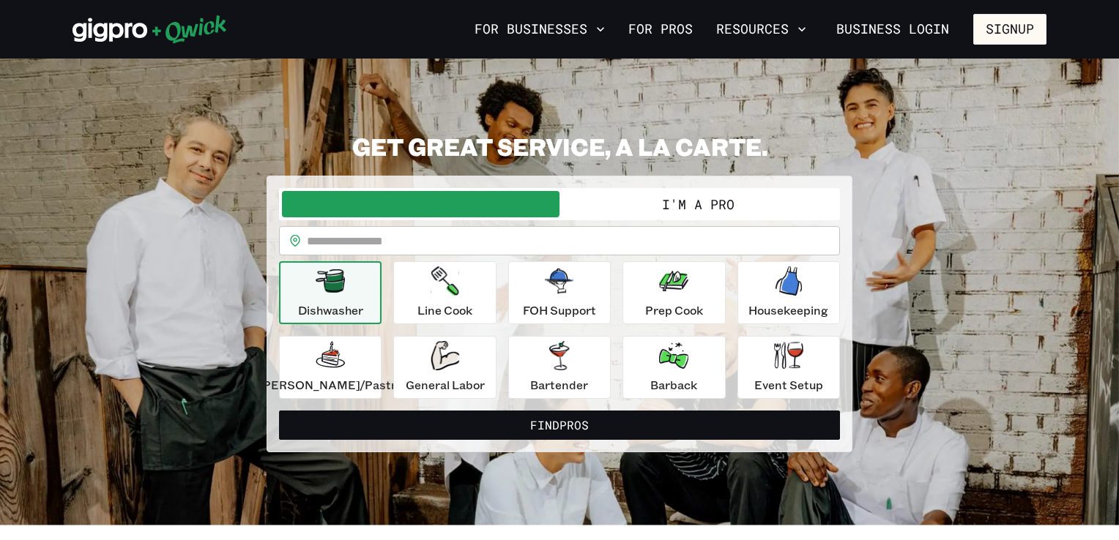 Image resolution: width=1119 pixels, height=540 pixels. Describe the element at coordinates (444, 293) in the screenshot. I see `button: Line Cook` at that location.